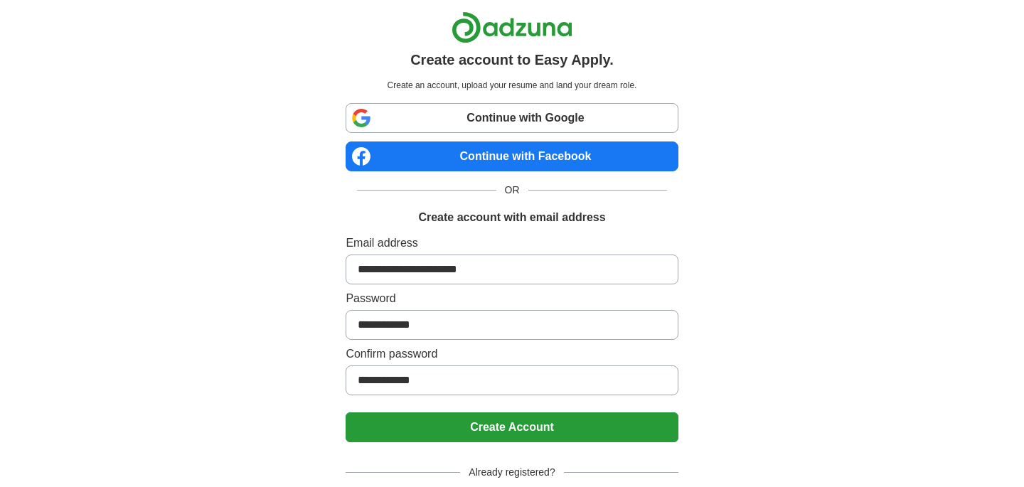 This screenshot has height=487, width=1024. Describe the element at coordinates (511, 299) in the screenshot. I see `label: Password` at that location.